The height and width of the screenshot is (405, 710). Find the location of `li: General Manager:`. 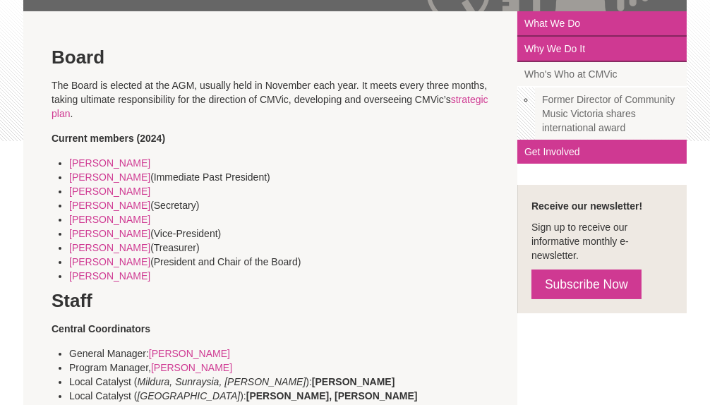

li: General Manager: is located at coordinates (288, 353).